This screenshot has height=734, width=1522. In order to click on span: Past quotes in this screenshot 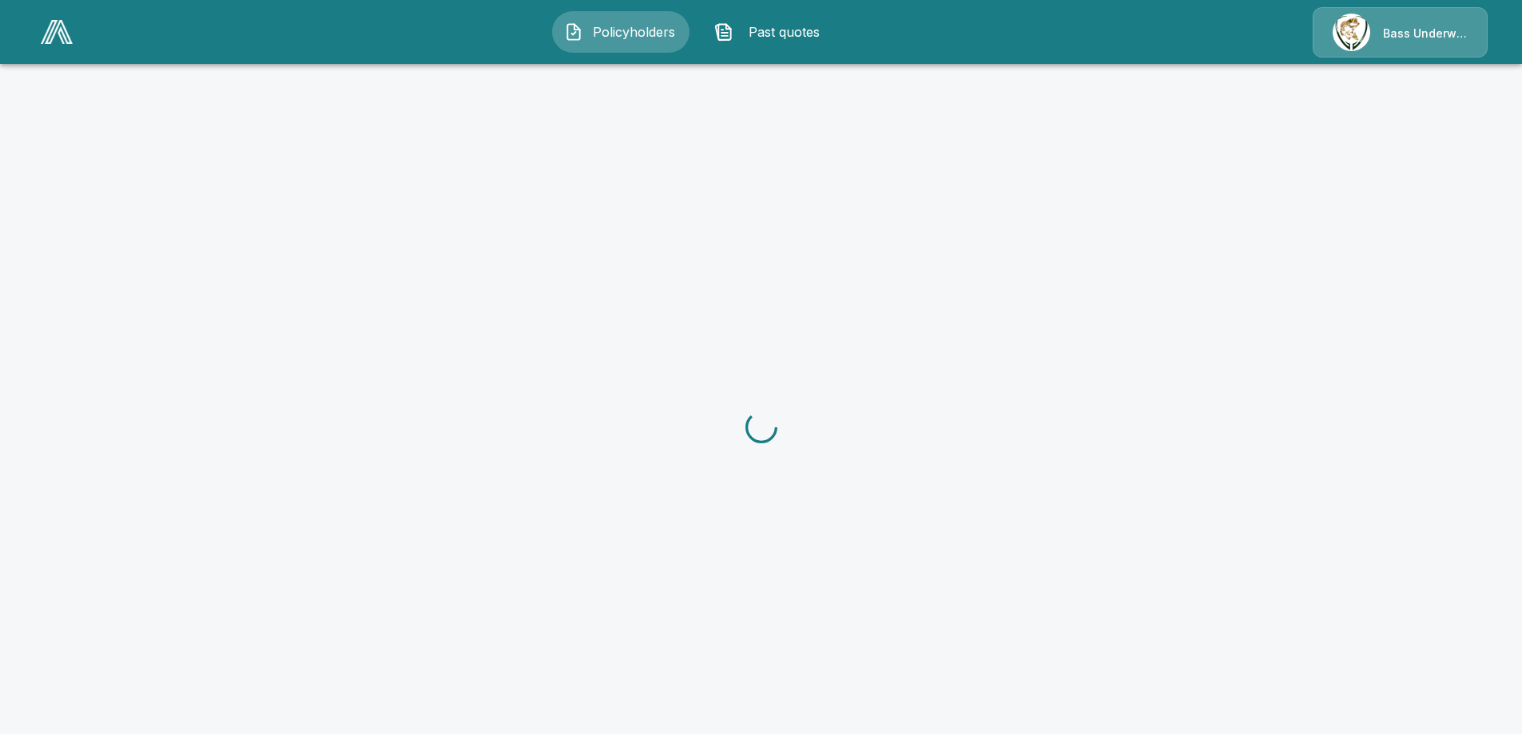, I will do `click(784, 32)`.